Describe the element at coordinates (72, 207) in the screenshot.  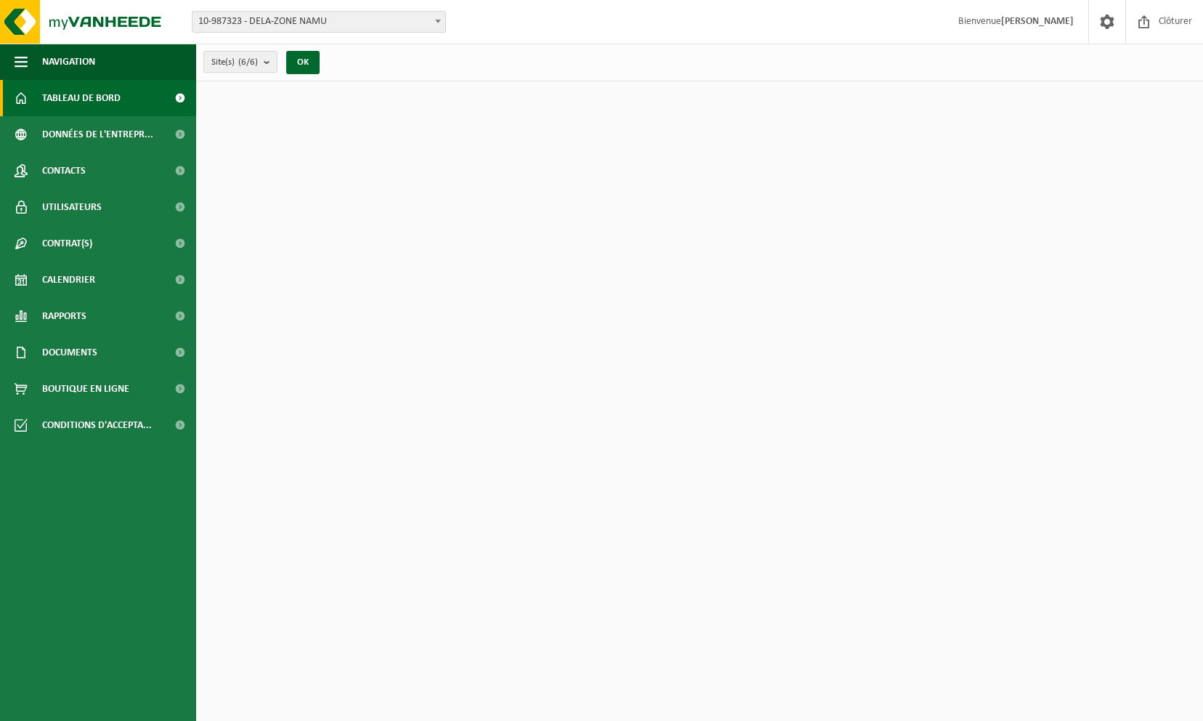
I see `span: Utilisateurs` at that location.